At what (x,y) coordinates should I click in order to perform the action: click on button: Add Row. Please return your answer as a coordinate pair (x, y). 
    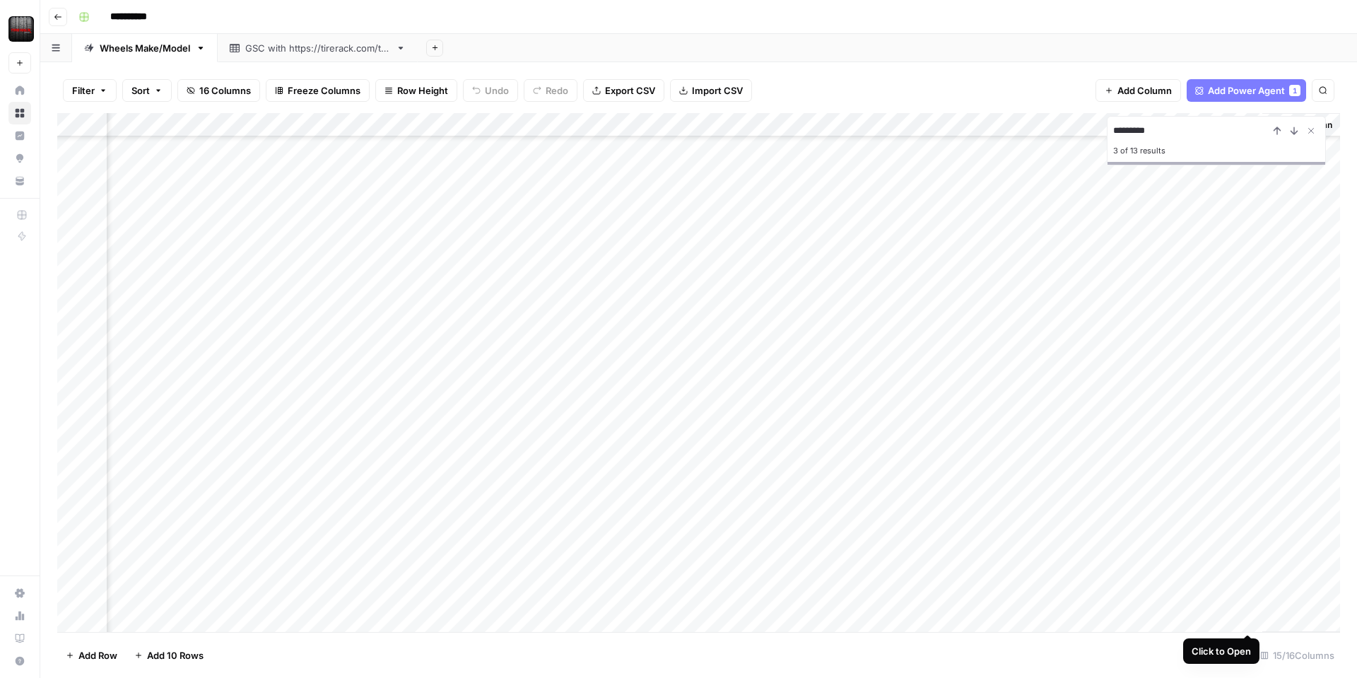
    Looking at the image, I should click on (91, 655).